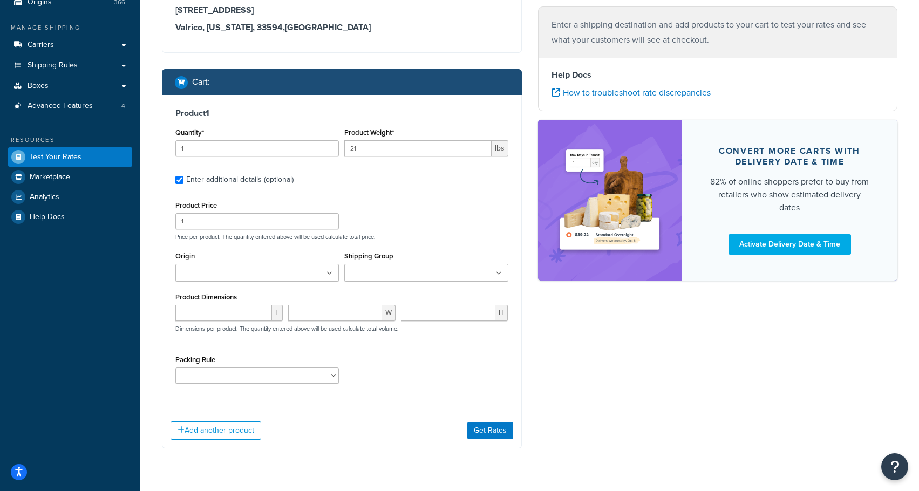  Describe the element at coordinates (195, 360) in the screenshot. I see `label: Packing Rule` at that location.